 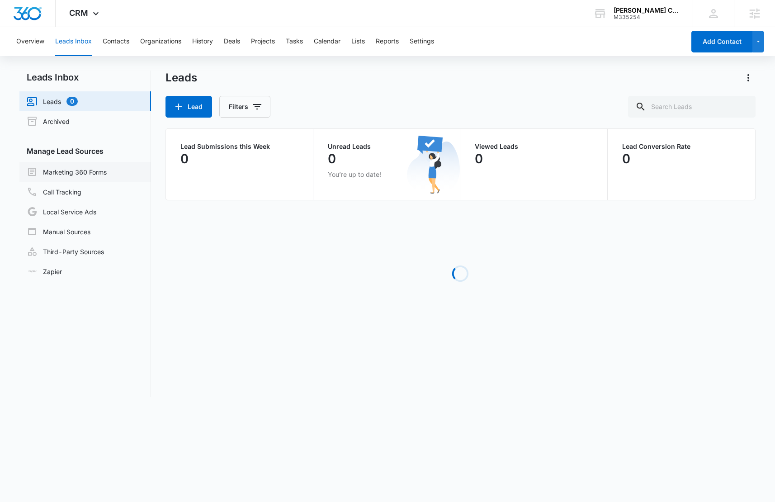 What do you see at coordinates (188, 107) in the screenshot?
I see `button: Lead` at bounding box center [188, 107].